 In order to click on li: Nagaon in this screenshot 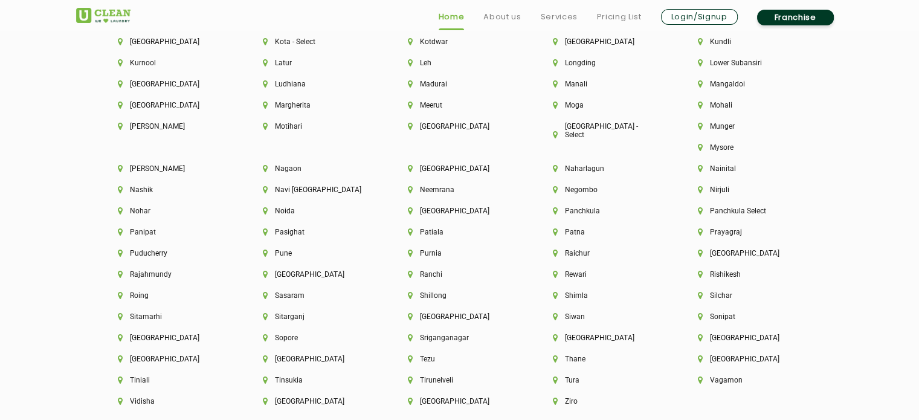, I will do `click(315, 169)`.